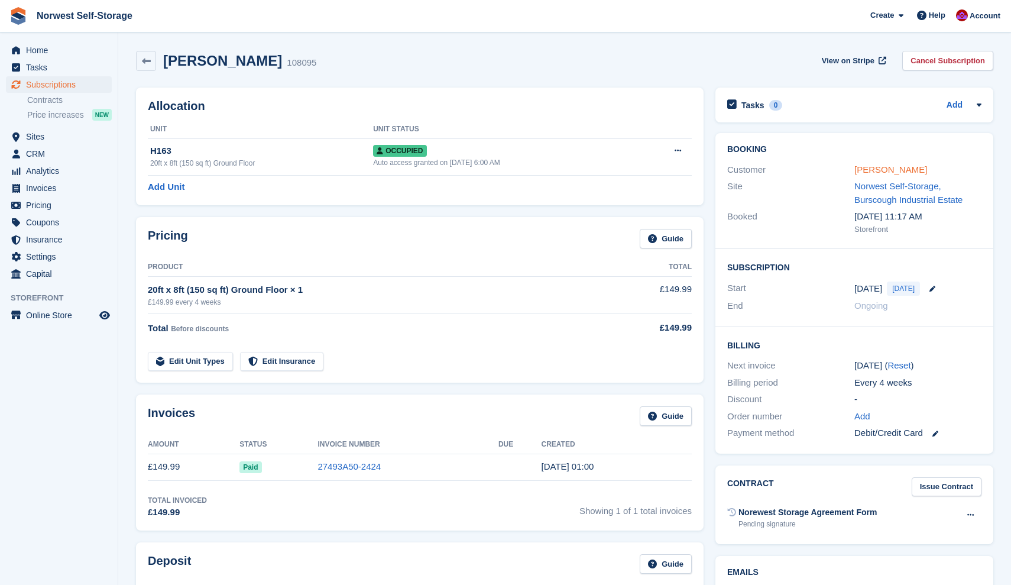  What do you see at coordinates (408, 445) in the screenshot?
I see `th: Invoice Number` at bounding box center [408, 445].